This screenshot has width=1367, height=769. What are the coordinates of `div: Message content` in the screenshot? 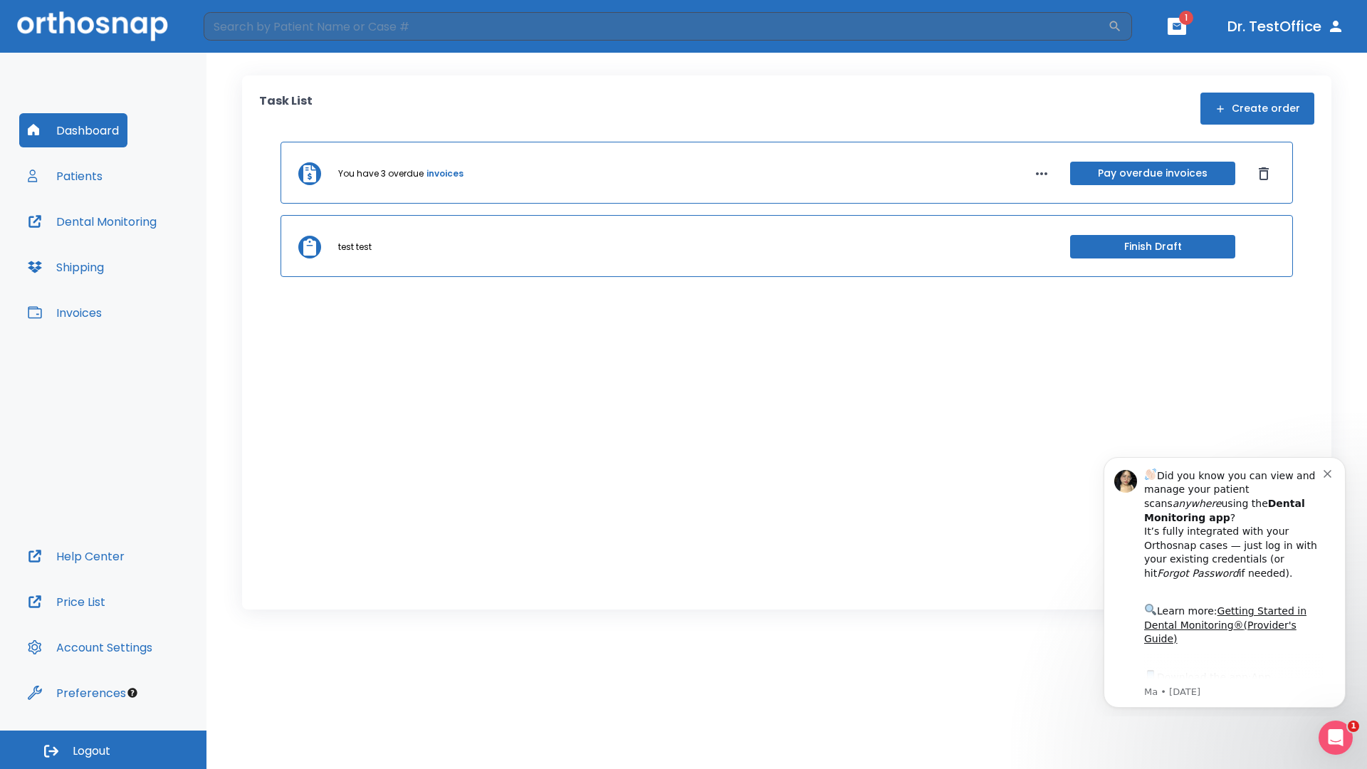 It's located at (152, 129).